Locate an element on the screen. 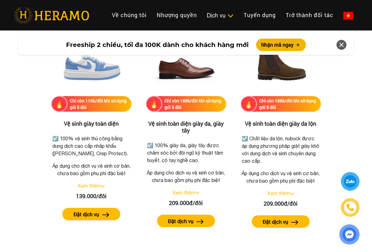 Image resolution: width=372 pixels, height=252 pixels. p: ☑️ Chất liệu da lộn, nubuck được áp dụng phương pháp giặt giày khô với dung dịch vệ sinh chuyên d... is located at coordinates (281, 150).